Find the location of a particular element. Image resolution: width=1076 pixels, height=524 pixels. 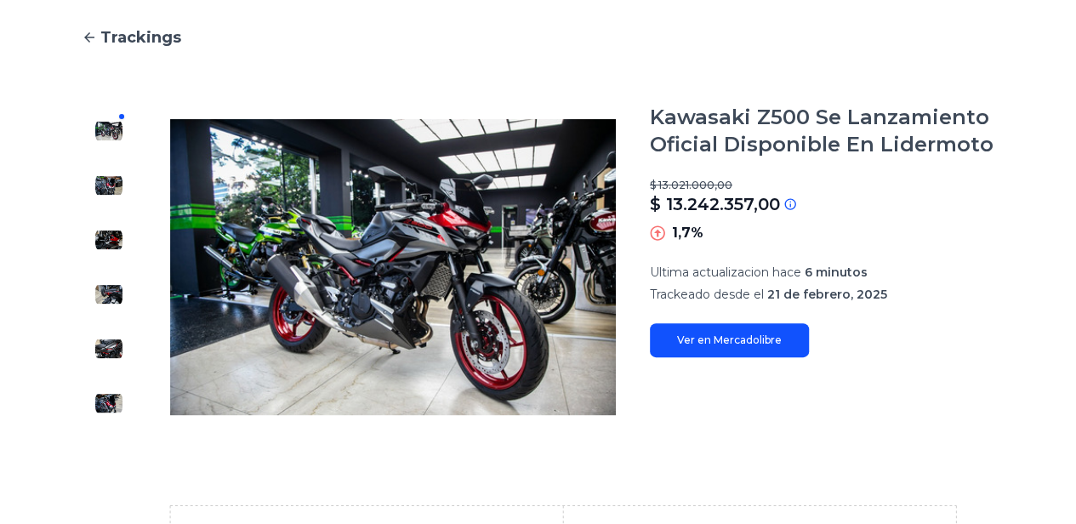

a: Trackings is located at coordinates (537, 37).